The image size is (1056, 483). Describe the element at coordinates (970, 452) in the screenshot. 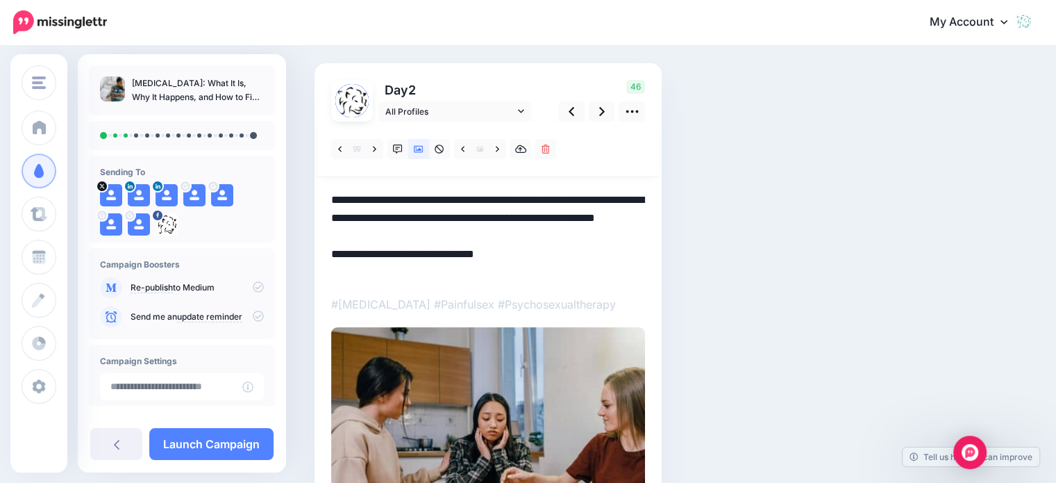

I see `div: Open Intercom Messenger` at that location.